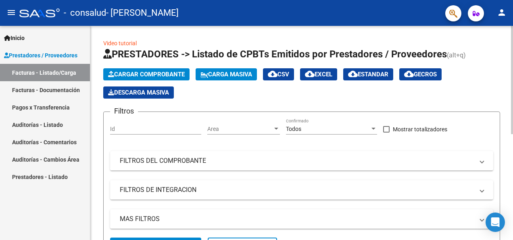 The image size is (513, 240). Describe the element at coordinates (302, 190) in the screenshot. I see `mat-expansion-panel-header: FILTROS DE INTEGRACION` at that location.